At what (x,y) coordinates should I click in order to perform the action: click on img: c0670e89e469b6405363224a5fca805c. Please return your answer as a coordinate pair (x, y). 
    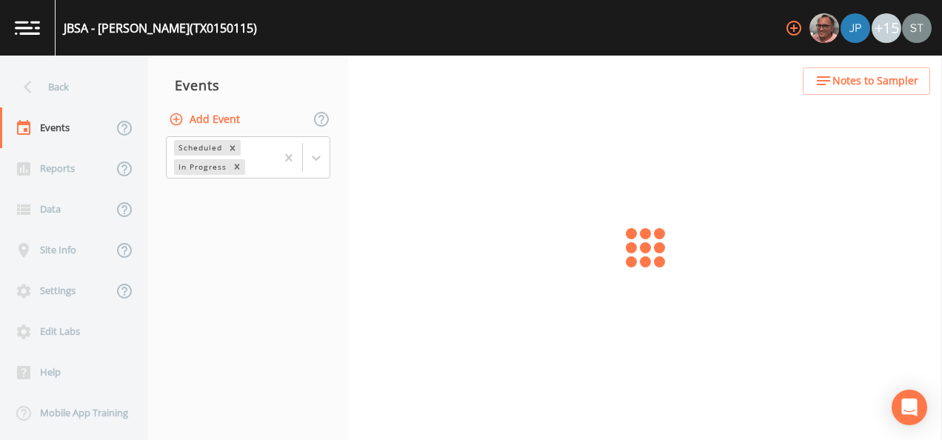
    Looking at the image, I should click on (917, 28).